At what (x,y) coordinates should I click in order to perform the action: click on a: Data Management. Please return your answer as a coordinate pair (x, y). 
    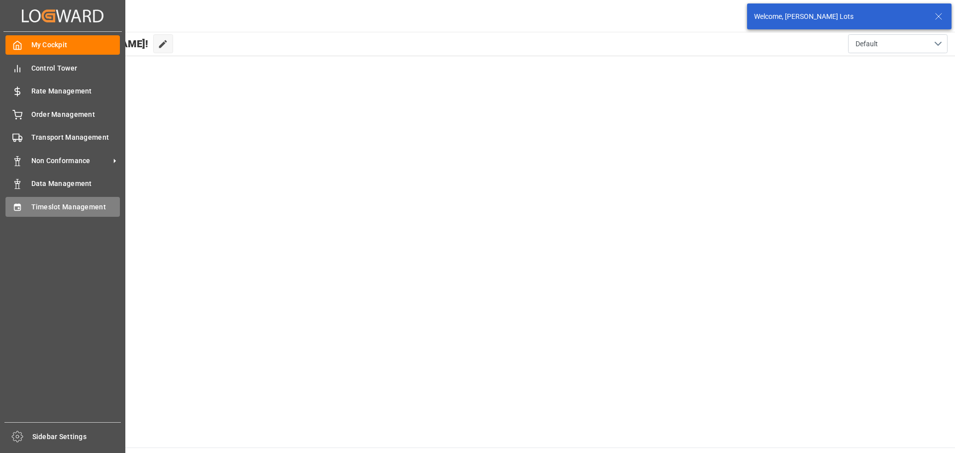
    Looking at the image, I should click on (63, 183).